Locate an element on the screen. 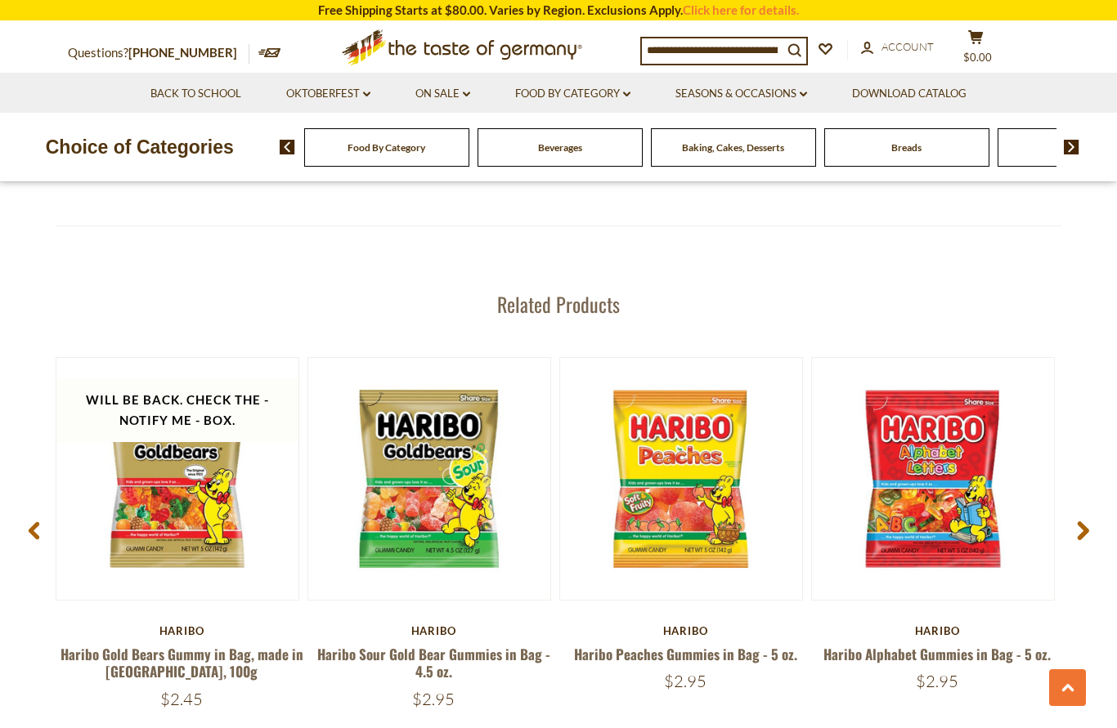 This screenshot has height=728, width=1117. a: Seasons & Occasions is located at coordinates (741, 94).